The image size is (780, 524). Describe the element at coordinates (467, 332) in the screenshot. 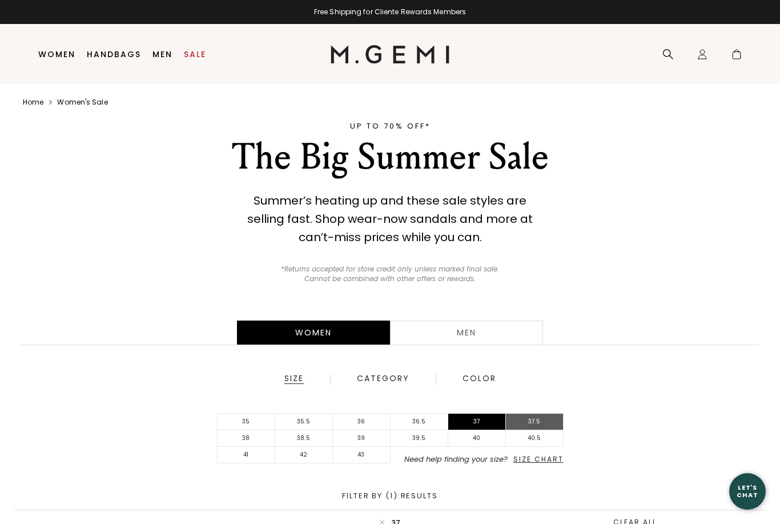

I see `div: Men` at that location.